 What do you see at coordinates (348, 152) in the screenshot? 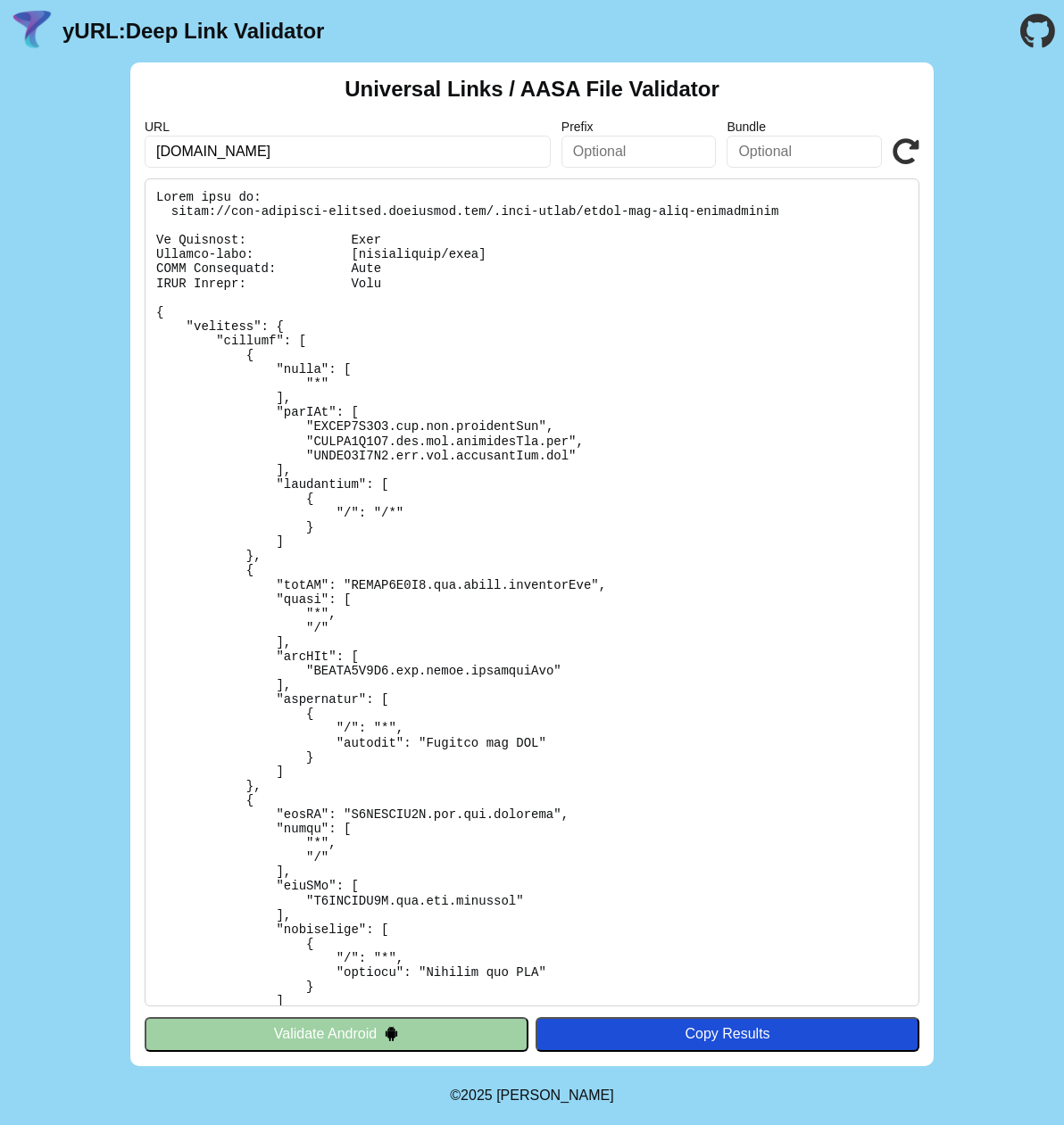
I see `input: Required` at bounding box center [348, 152].